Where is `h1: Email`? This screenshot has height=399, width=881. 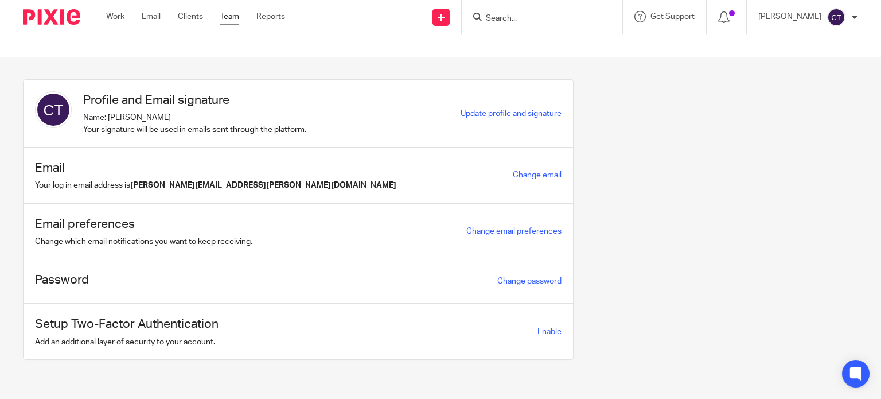 h1: Email is located at coordinates (216, 167).